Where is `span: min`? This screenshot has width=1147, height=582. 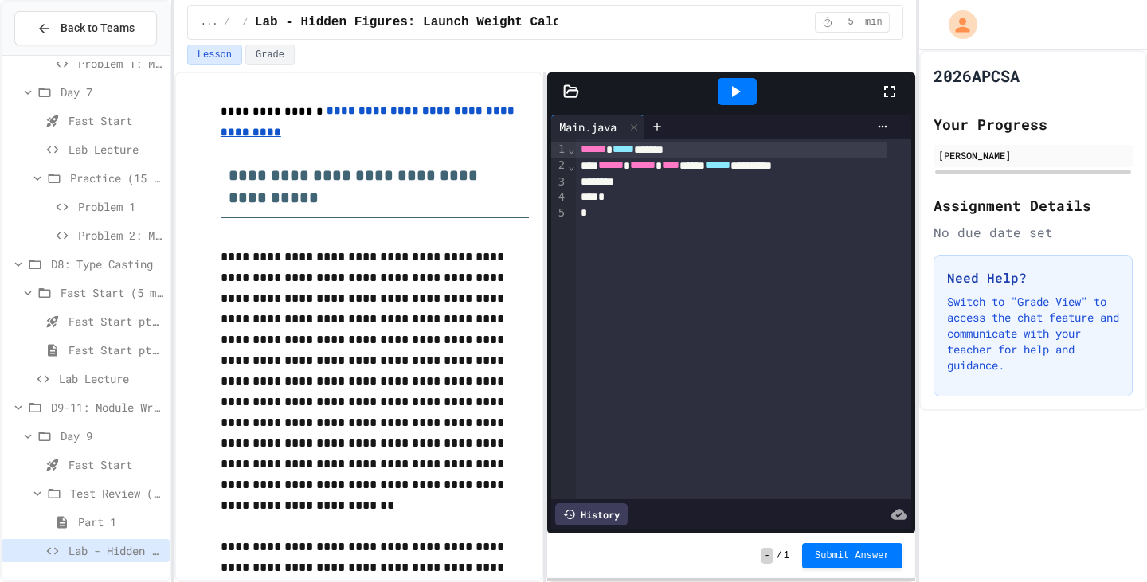 span: min is located at coordinates (873, 22).